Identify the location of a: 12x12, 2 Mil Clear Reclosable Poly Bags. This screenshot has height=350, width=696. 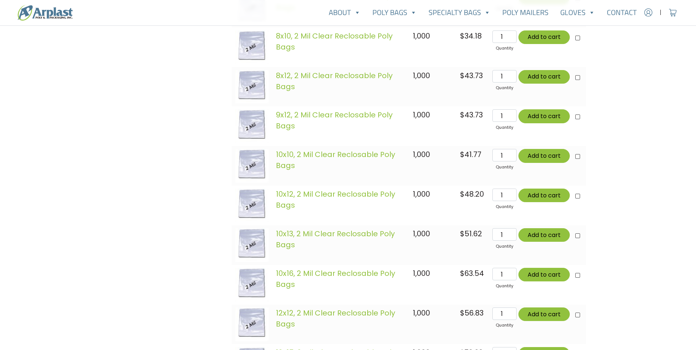
(335, 318).